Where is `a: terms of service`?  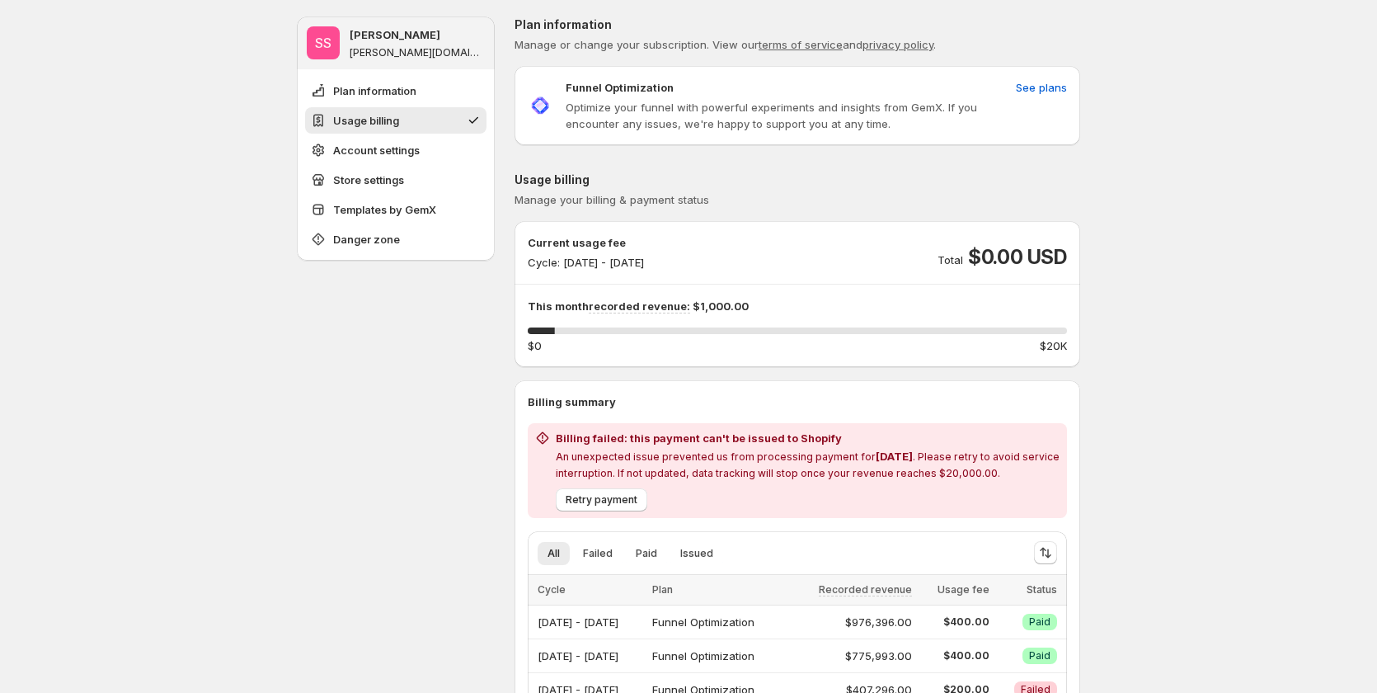
a: terms of service is located at coordinates (801, 45).